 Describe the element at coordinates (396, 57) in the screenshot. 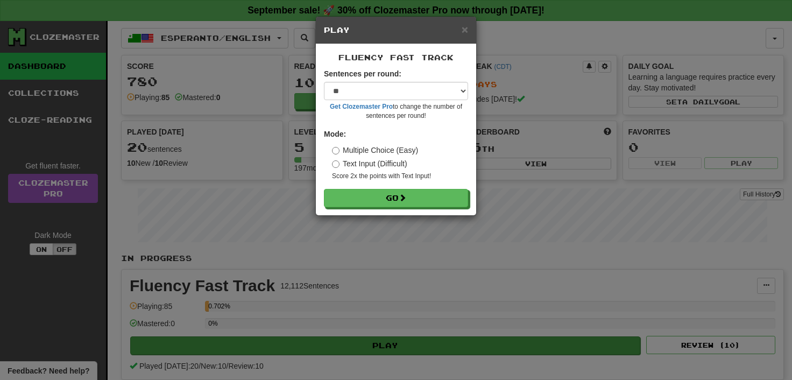

I see `span: Fluency Fast Track` at that location.